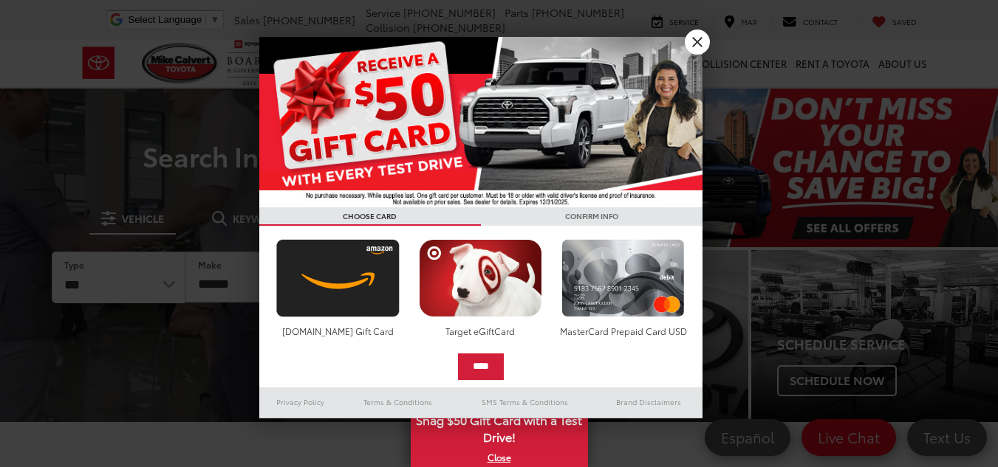 This screenshot has width=998, height=467. I want to click on a: Terms & Conditions, so click(397, 402).